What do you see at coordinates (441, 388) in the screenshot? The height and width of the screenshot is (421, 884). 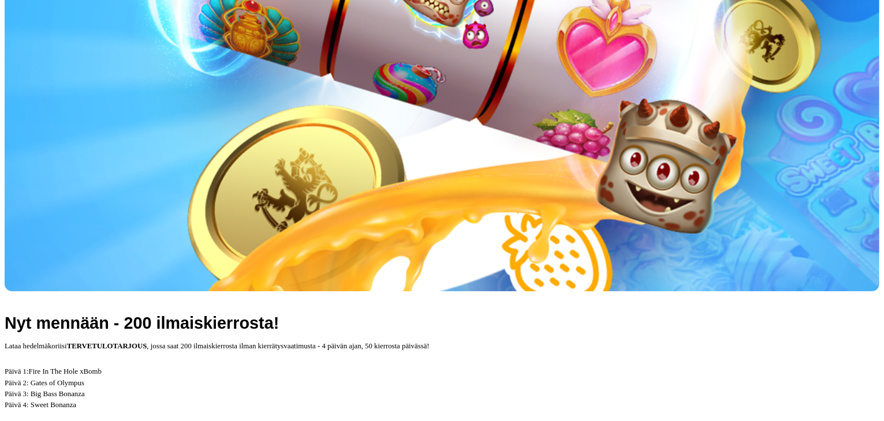 I see `p: Päivä 1: Päivä 2: Gates of Olympus Päivä 3: Big Bass Bonanza Päivä 4: Sweet Bonanza` at bounding box center [441, 388].